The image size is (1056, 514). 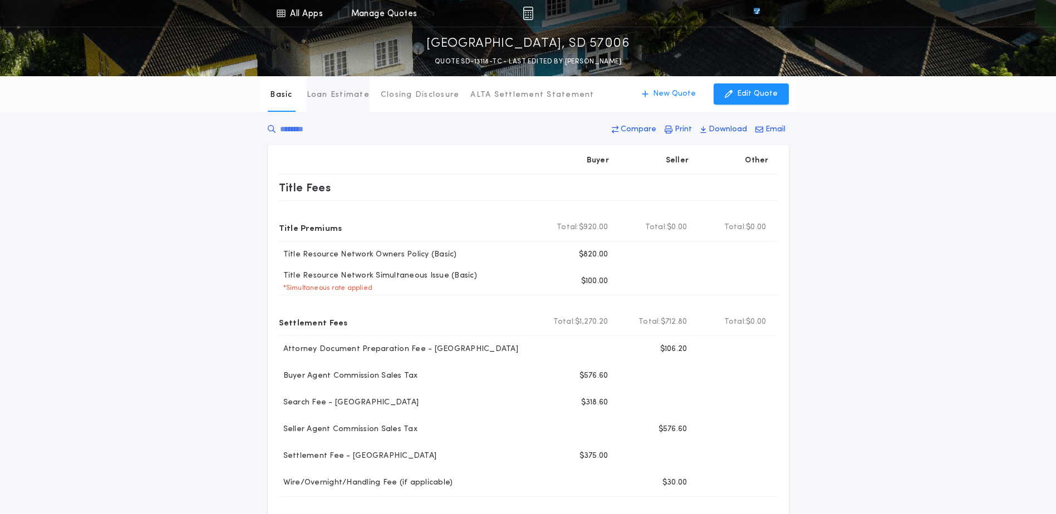 I want to click on p: Buyer, so click(x=598, y=161).